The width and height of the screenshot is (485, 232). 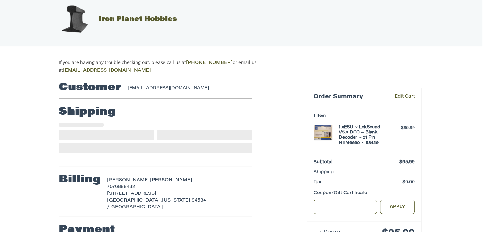 What do you see at coordinates (397, 206) in the screenshot?
I see `button: Apply` at bounding box center [397, 206].